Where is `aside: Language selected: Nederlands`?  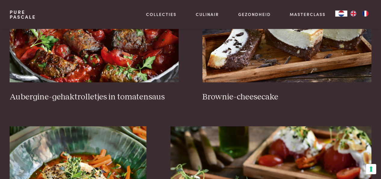 aside: Language selected: Nederlands is located at coordinates (353, 14).